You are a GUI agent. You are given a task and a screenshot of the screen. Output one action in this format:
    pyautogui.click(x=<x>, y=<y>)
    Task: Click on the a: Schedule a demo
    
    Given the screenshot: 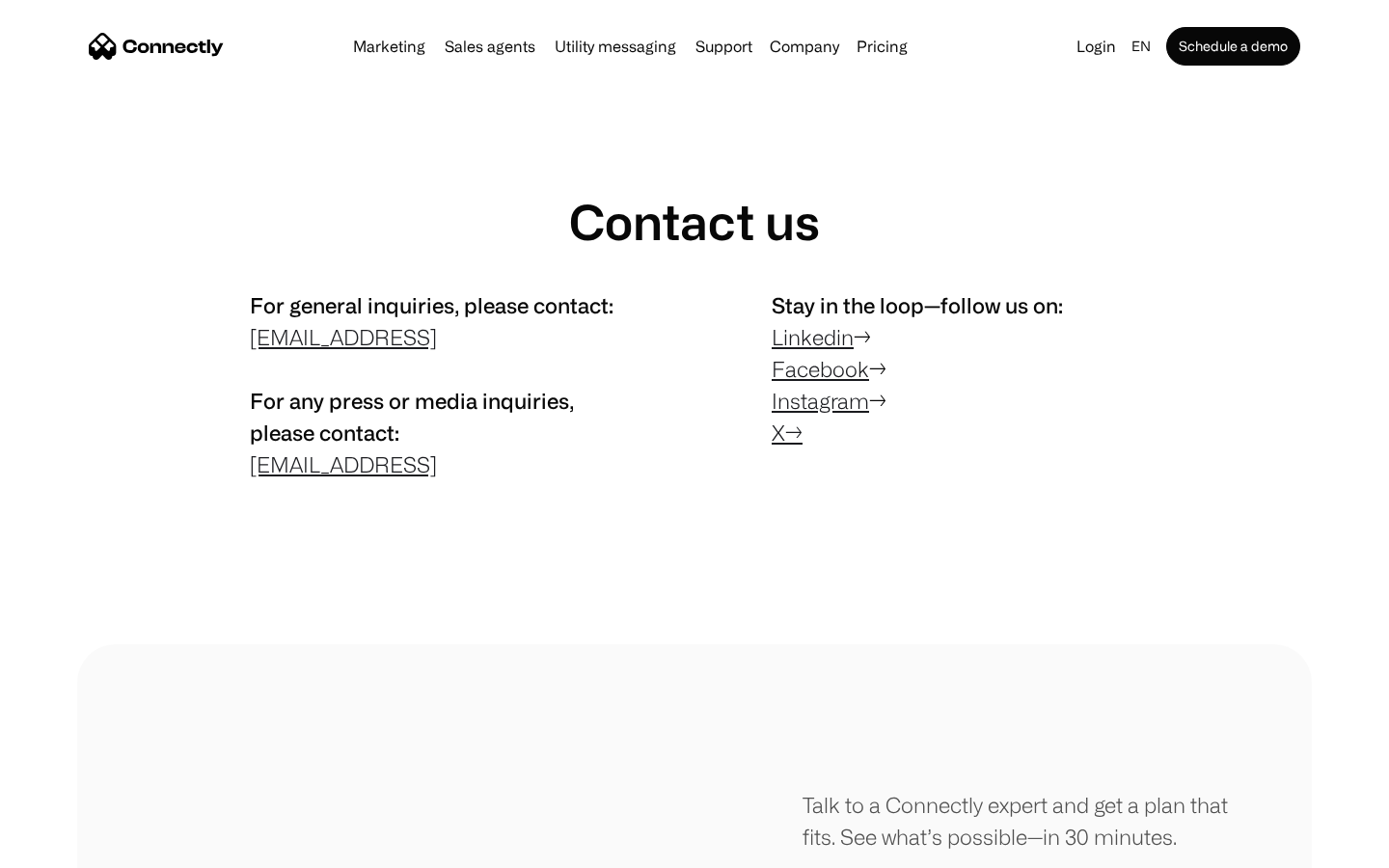 What is the action you would take?
    pyautogui.click(x=1233, y=47)
    